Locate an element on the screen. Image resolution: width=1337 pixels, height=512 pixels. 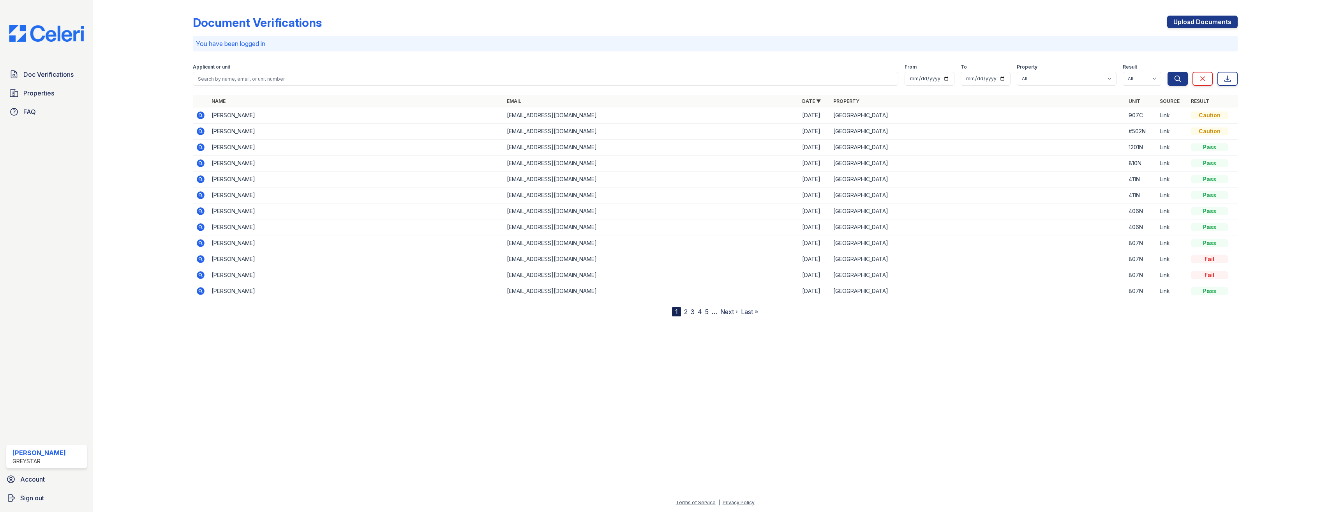
div: Document Verifications is located at coordinates (257, 23).